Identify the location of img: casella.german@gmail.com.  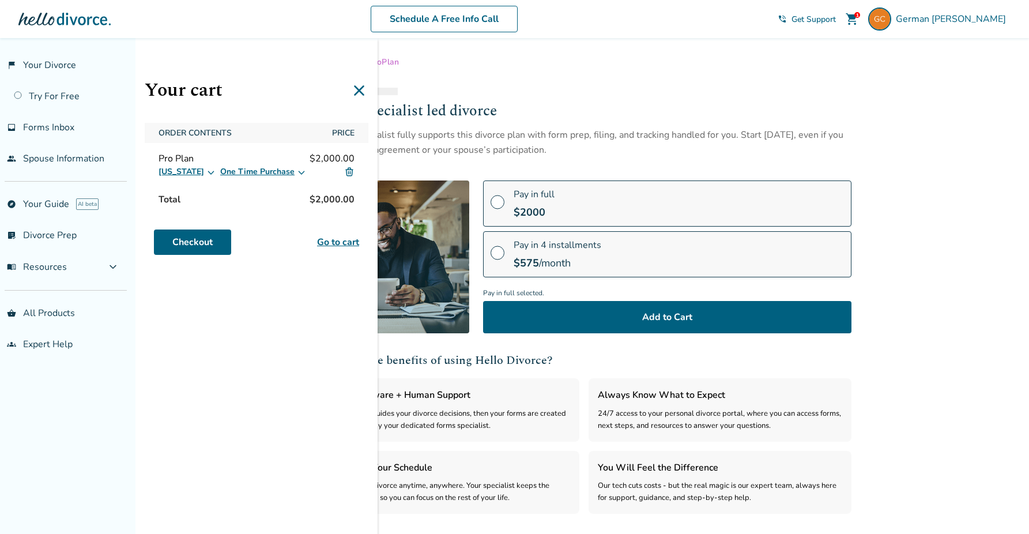
(880, 19).